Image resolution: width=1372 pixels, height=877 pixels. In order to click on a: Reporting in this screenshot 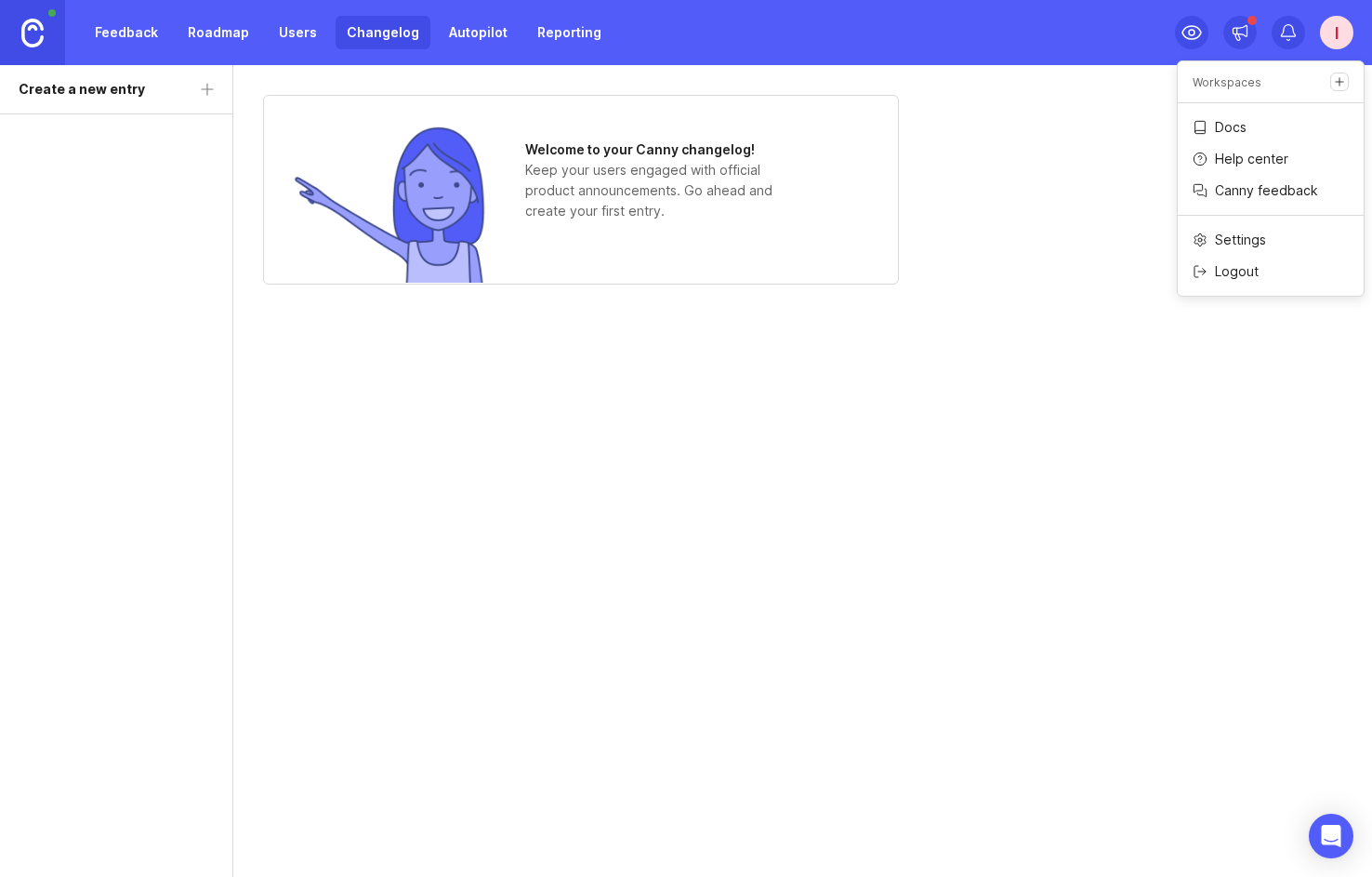, I will do `click(568, 33)`.